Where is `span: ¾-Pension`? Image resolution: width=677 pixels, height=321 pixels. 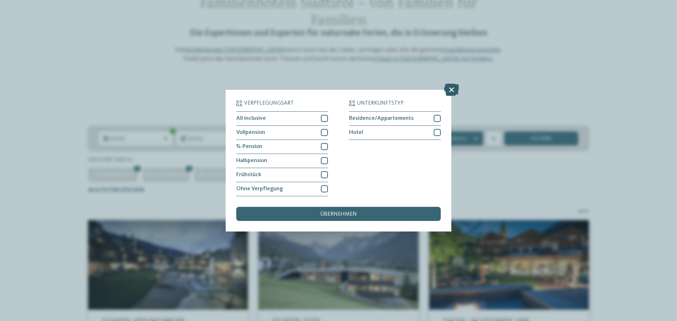 span: ¾-Pension is located at coordinates (249, 147).